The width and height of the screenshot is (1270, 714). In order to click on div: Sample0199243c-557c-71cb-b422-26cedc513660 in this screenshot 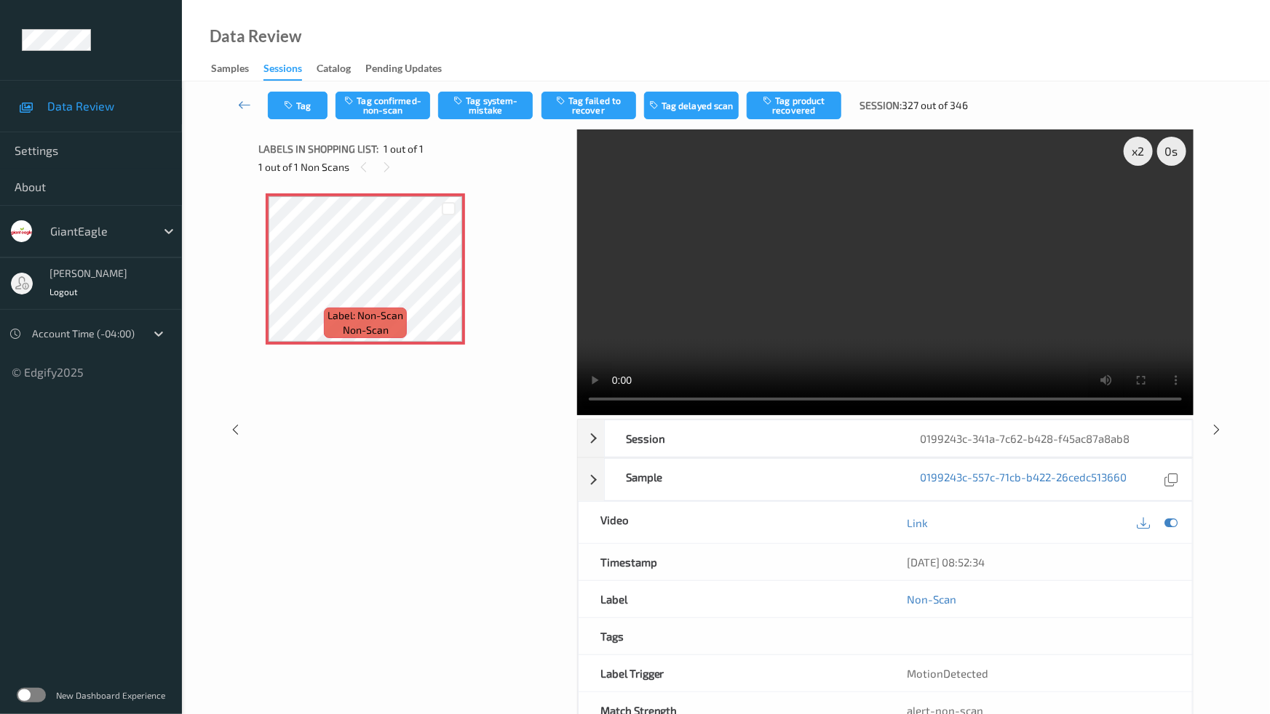, I will do `click(885, 479)`.